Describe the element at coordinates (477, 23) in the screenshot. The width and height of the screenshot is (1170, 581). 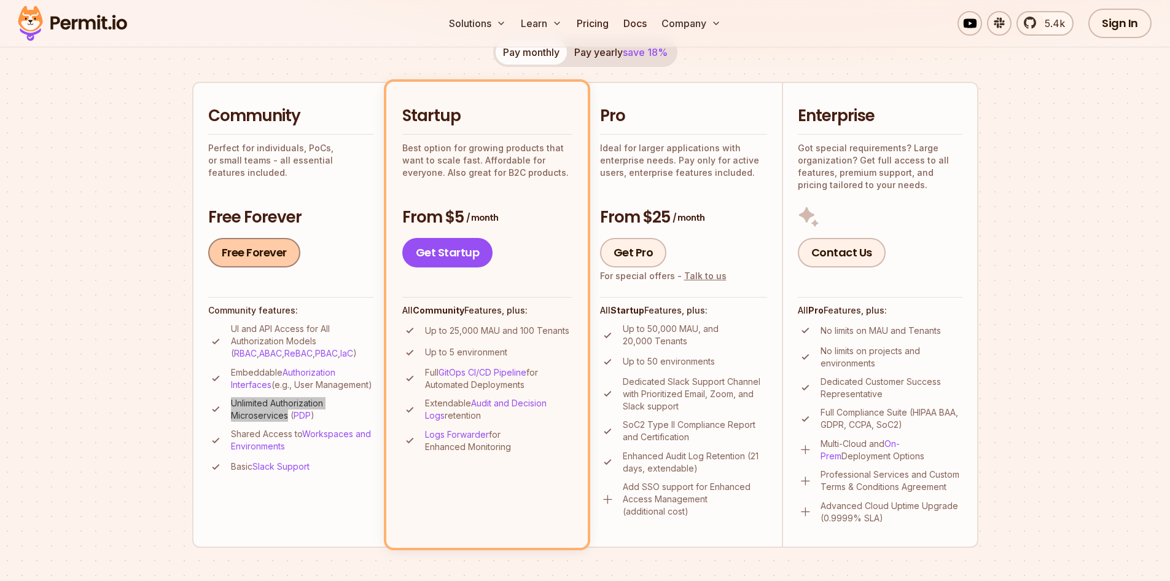
I see `button: Solutions` at that location.